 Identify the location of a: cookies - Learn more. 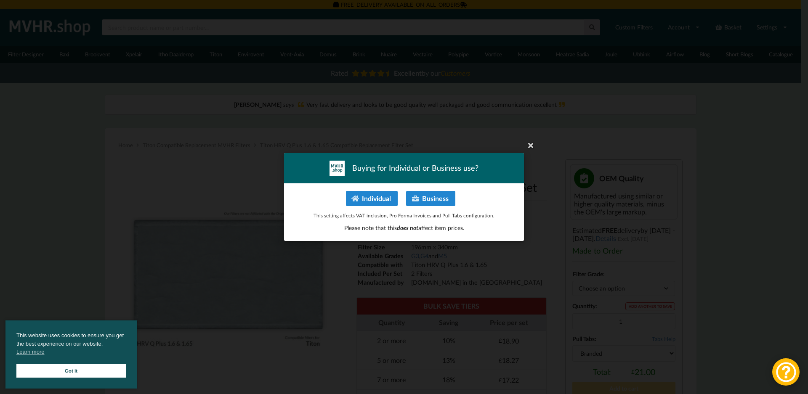
(30, 352).